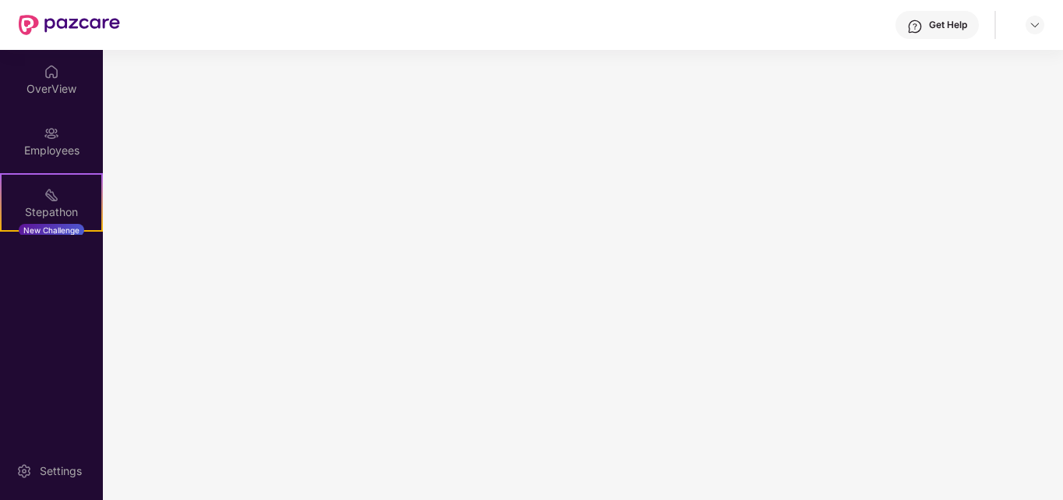  What do you see at coordinates (51, 133) in the screenshot?
I see `img: svg+xml;base64,PHN2ZyBpZD0iRW1wbG95ZWVzIiB4bWxucz0iaHR0cDovL3d3dy53My5vcmcvMjAwMC9zdmciIHdpZHRoPS...` at bounding box center [51, 133].